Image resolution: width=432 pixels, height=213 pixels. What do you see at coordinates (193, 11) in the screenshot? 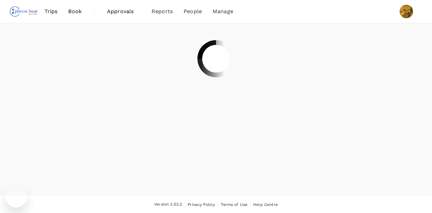
I see `span: People` at bounding box center [193, 11].